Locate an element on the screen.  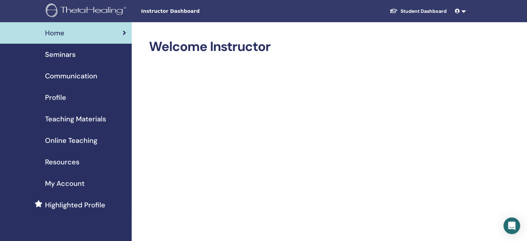
div: Open Intercom Messenger is located at coordinates (512, 226).